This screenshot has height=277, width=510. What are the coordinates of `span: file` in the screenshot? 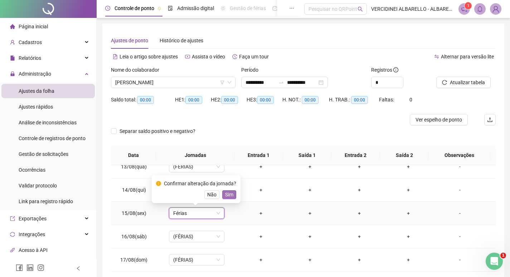 It's located at (13, 58).